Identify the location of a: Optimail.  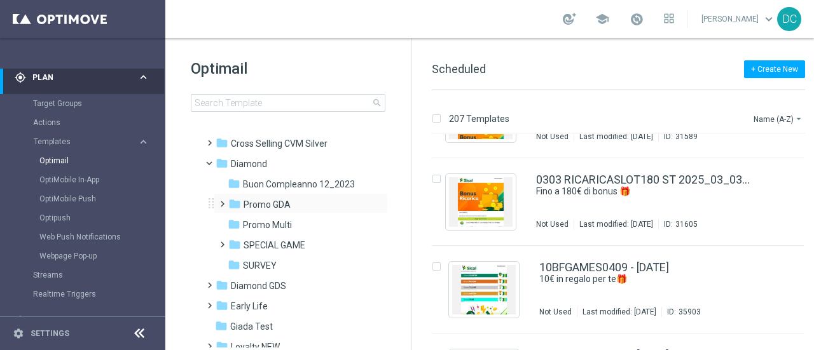
(86, 161).